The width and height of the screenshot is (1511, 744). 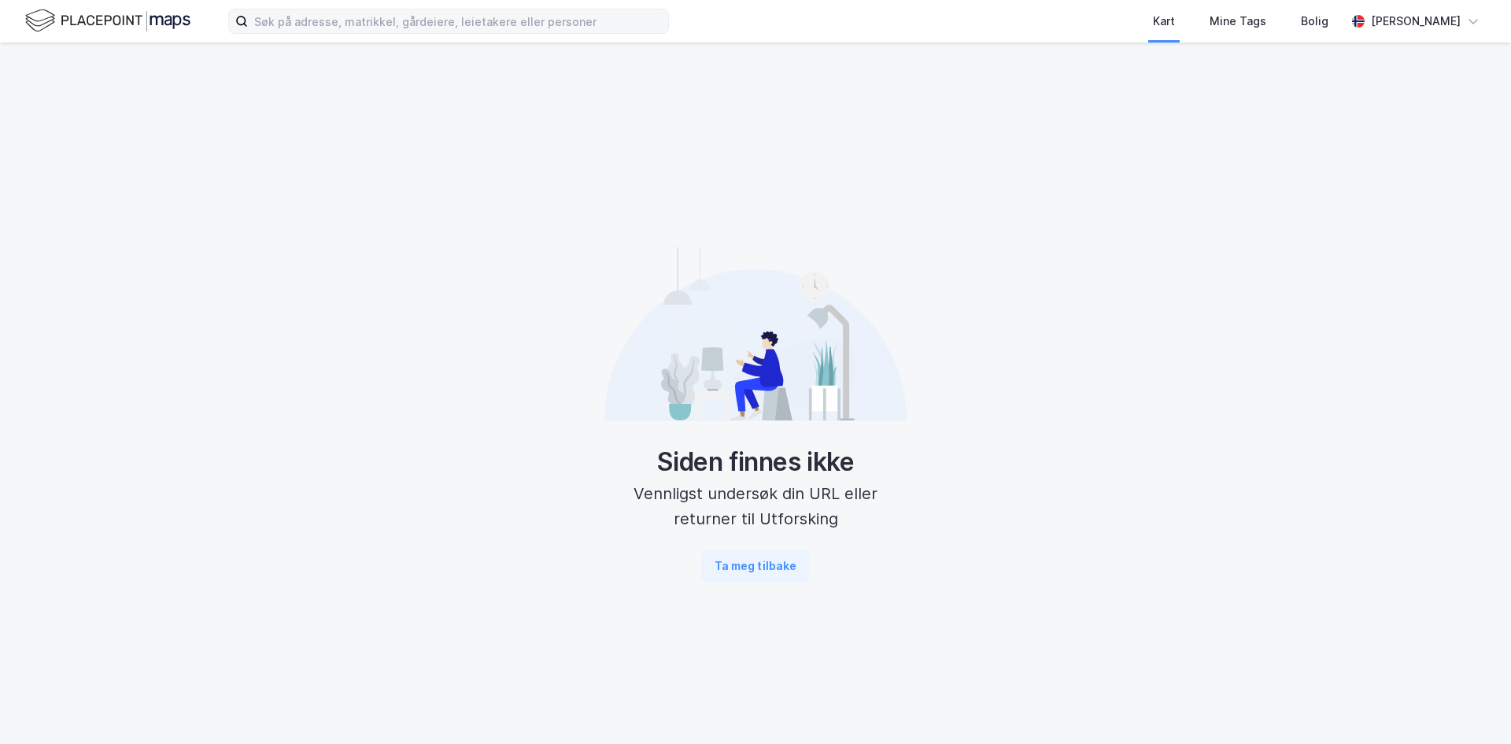 What do you see at coordinates (1315, 21) in the screenshot?
I see `div: Bolig` at bounding box center [1315, 21].